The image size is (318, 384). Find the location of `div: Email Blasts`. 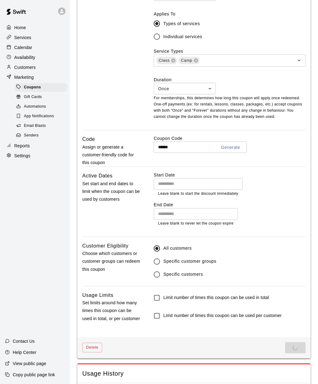

div: Email Blasts is located at coordinates (41, 126).